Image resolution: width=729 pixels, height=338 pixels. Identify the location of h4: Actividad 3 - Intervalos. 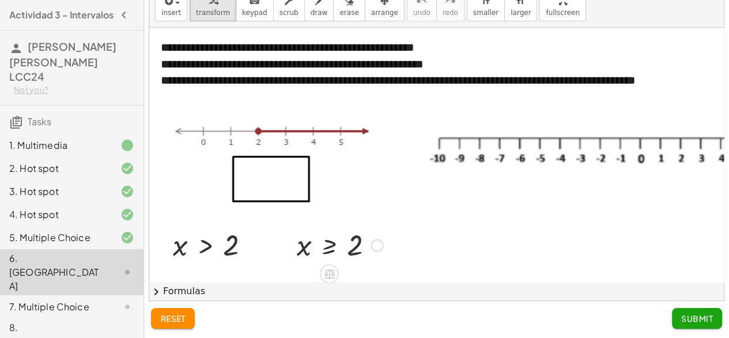
(61, 15).